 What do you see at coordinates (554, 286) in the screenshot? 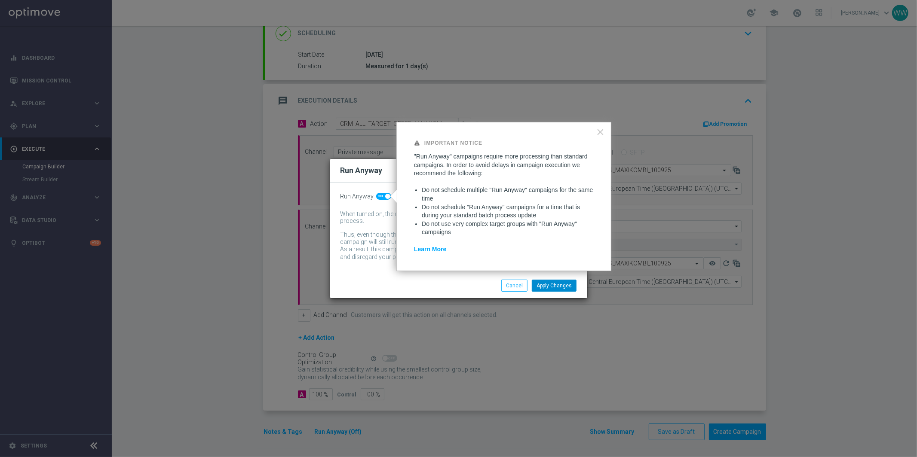
I see `button: Apply Changes` at bounding box center [554, 286].